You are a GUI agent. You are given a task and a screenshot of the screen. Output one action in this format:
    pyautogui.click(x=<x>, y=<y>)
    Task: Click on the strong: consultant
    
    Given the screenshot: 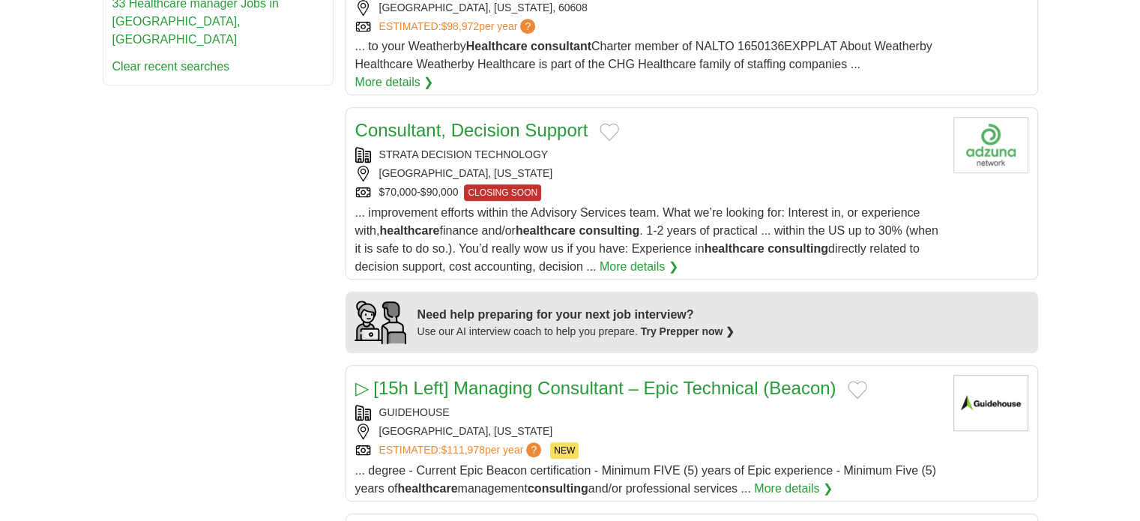 What is the action you would take?
    pyautogui.click(x=560, y=46)
    